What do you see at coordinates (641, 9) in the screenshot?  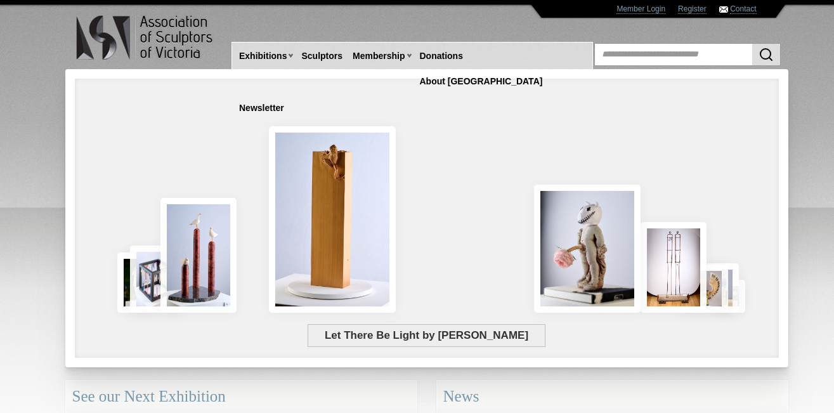 I see `a: Member Login` at bounding box center [641, 9].